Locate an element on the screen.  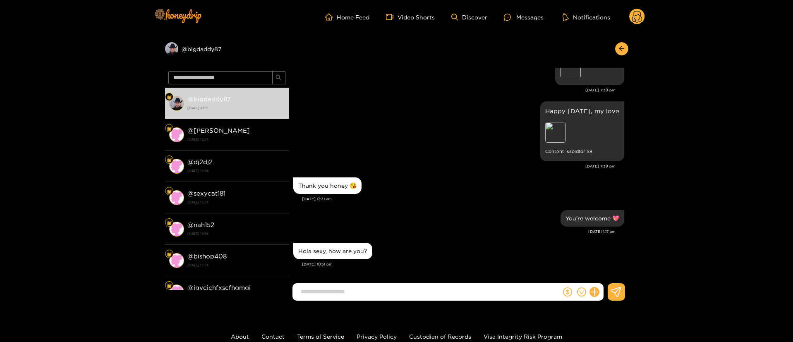
div: Hola sexy, how are you? is located at coordinates (332, 251).